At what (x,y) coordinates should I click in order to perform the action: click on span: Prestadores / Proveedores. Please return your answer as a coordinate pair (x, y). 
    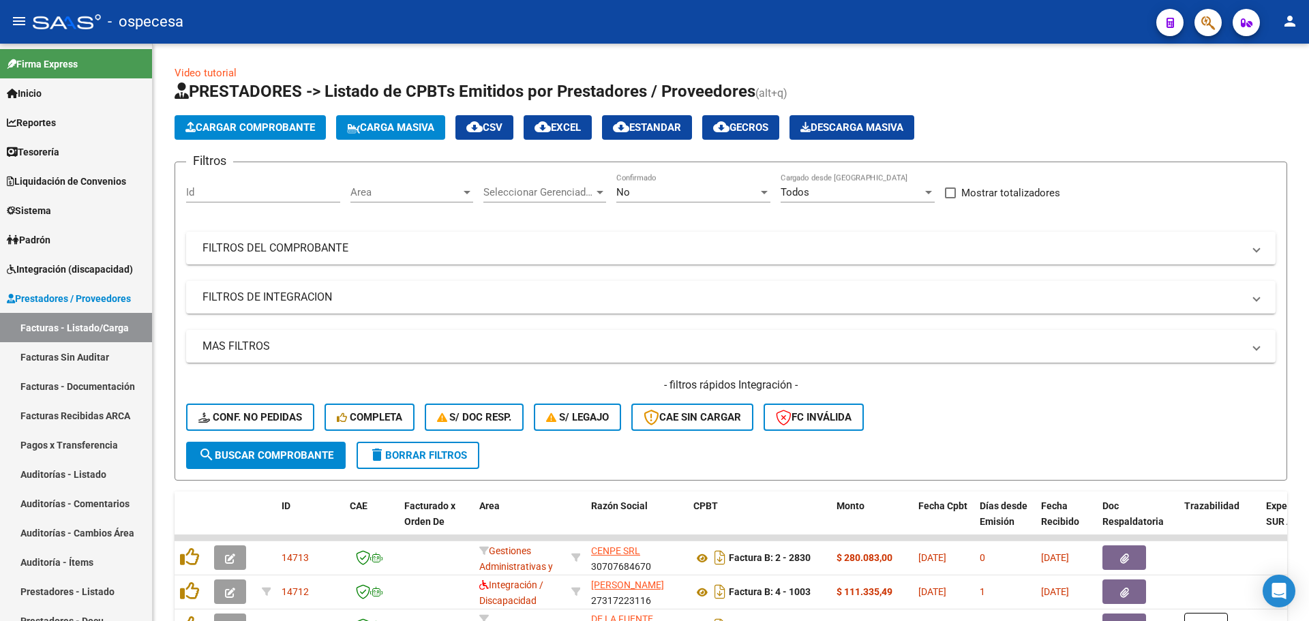
    Looking at the image, I should click on (69, 299).